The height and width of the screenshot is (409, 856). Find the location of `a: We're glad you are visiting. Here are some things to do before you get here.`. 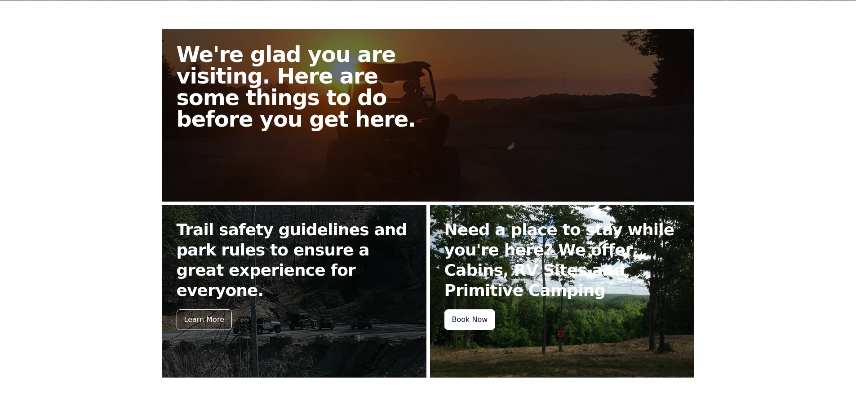

a: We're glad you are visiting. Here are some things to do before you get here. is located at coordinates (428, 115).